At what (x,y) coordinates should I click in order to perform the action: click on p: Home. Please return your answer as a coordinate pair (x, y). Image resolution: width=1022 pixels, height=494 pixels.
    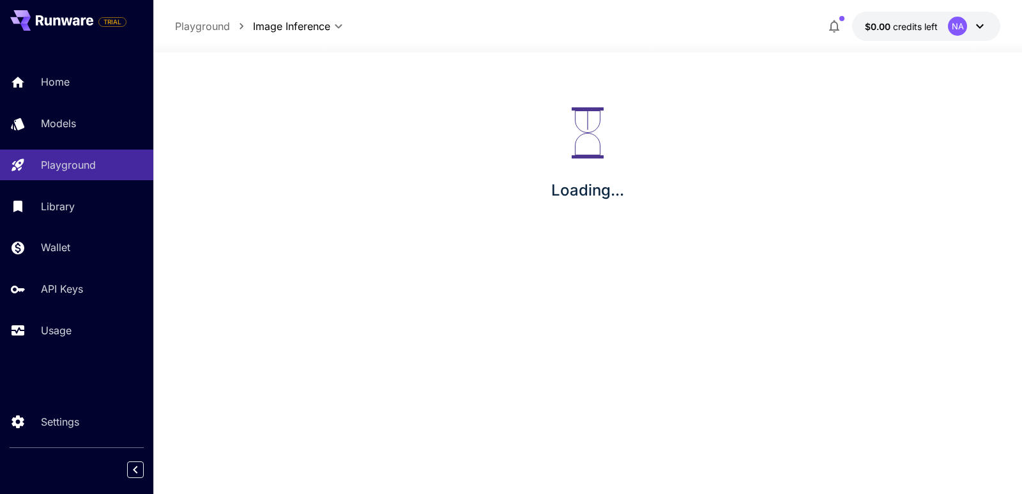
    Looking at the image, I should click on (55, 82).